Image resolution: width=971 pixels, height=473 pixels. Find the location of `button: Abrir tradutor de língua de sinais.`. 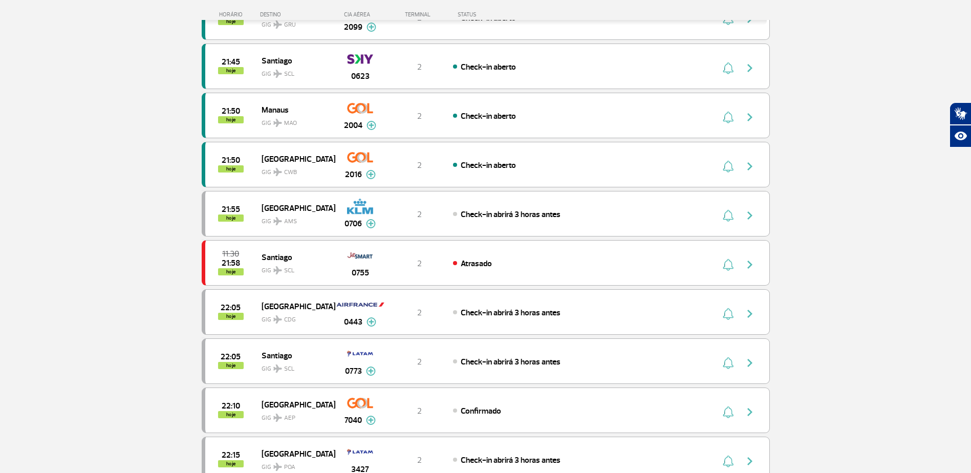

button: Abrir tradutor de língua de sinais. is located at coordinates (960, 114).